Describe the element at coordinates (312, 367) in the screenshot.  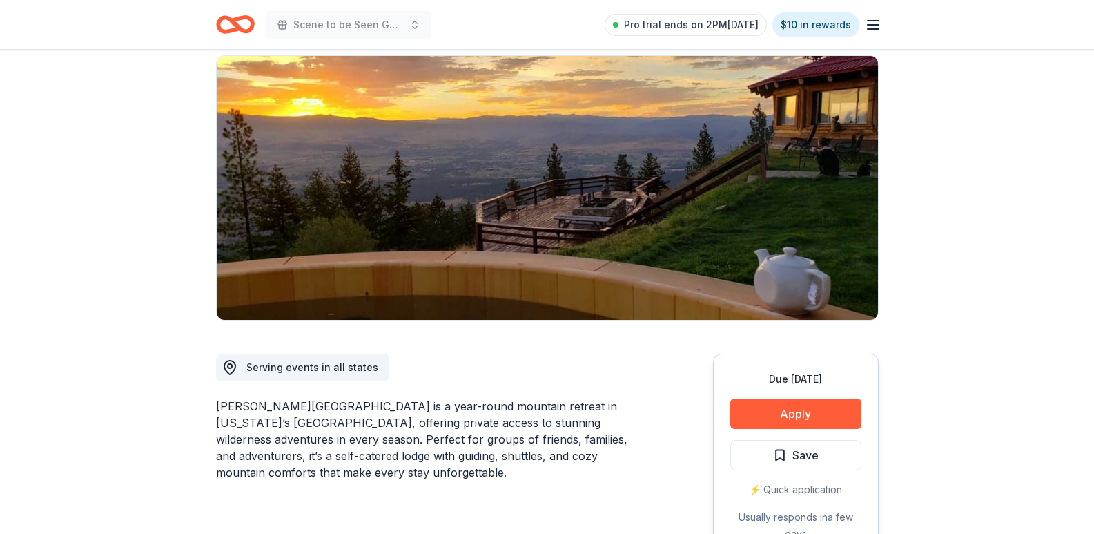
I see `span: Serving events in all states` at that location.